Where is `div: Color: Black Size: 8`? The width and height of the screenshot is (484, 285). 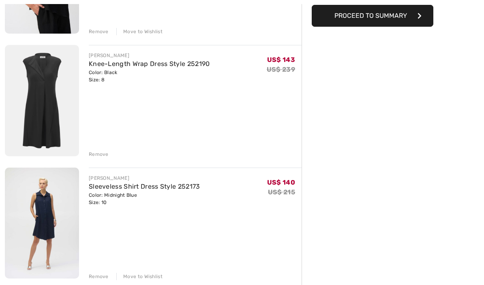 div: Color: Black Size: 8 is located at coordinates (149, 77).